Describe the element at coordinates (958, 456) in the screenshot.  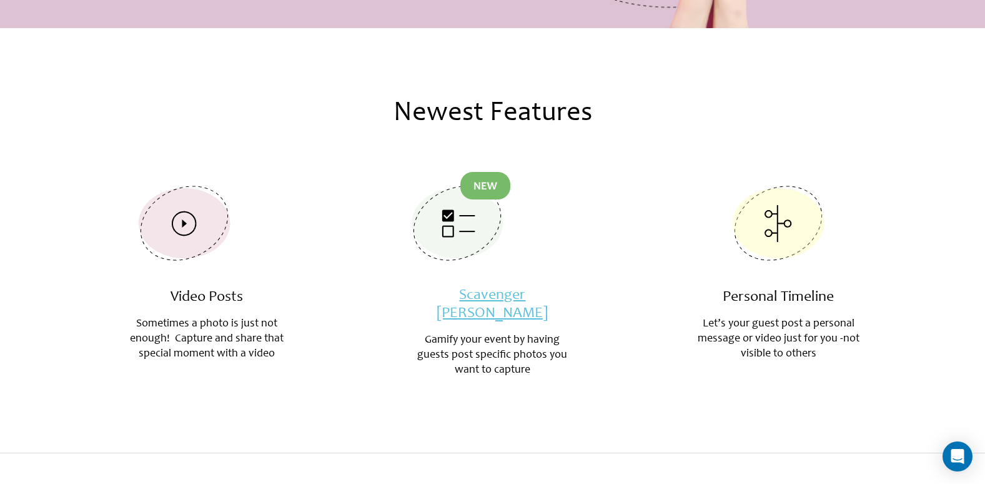
I see `div: Open Intercom Messenger` at that location.